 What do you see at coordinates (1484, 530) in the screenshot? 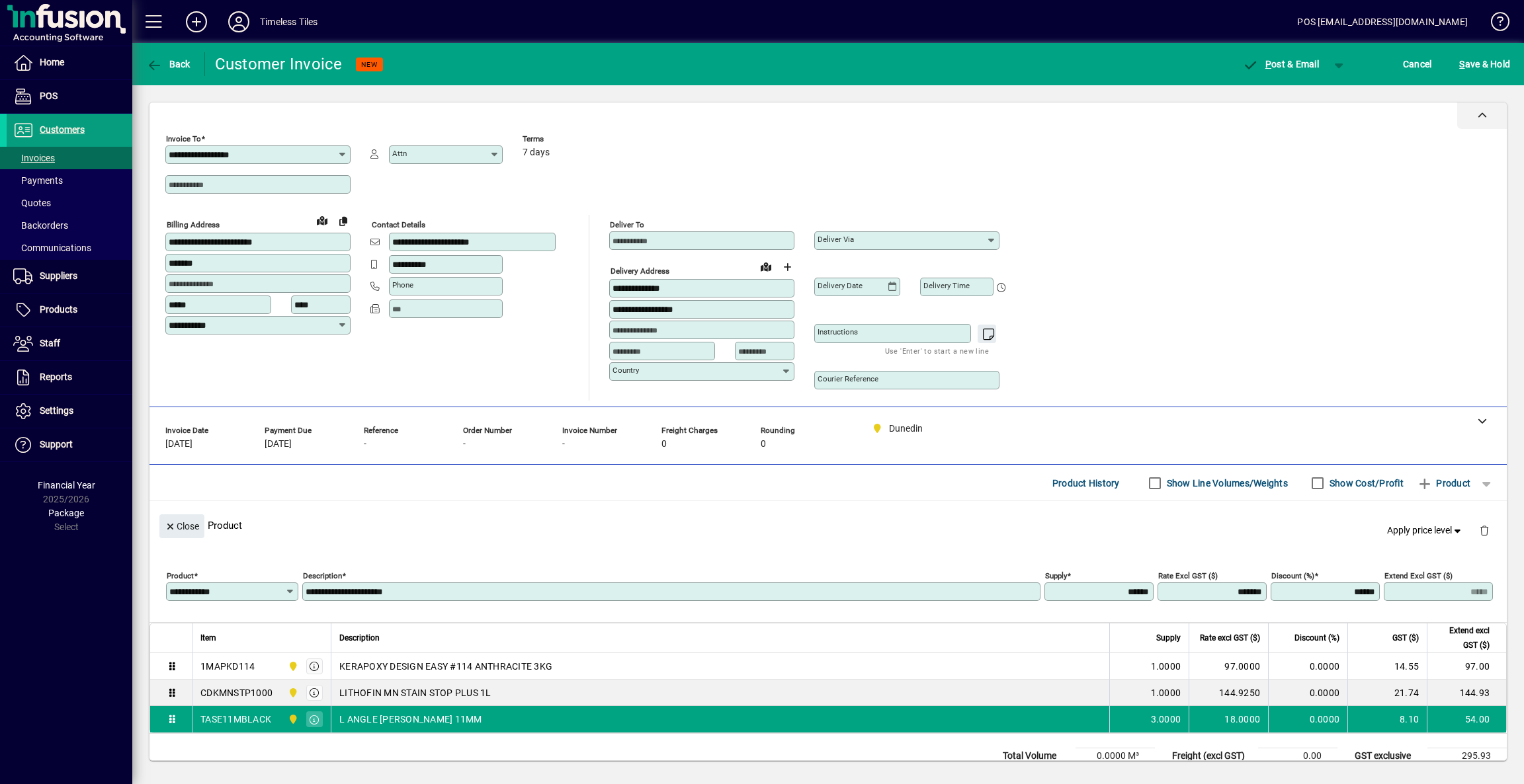
I see `button: Delete` at bounding box center [1484, 530].